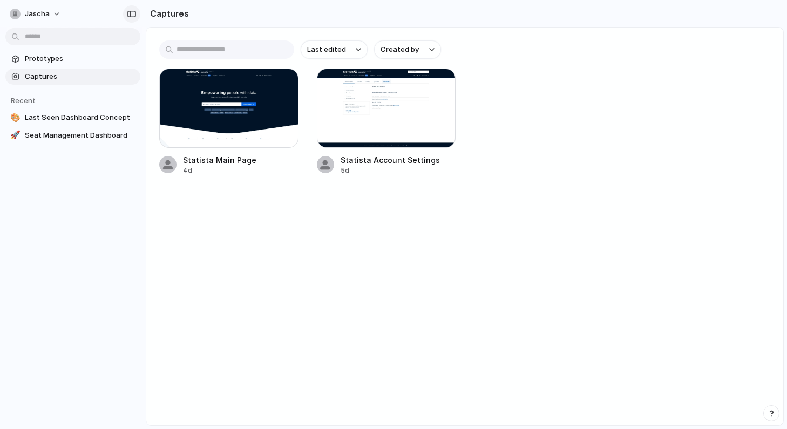 The image size is (787, 429). I want to click on span: Last edited, so click(327, 50).